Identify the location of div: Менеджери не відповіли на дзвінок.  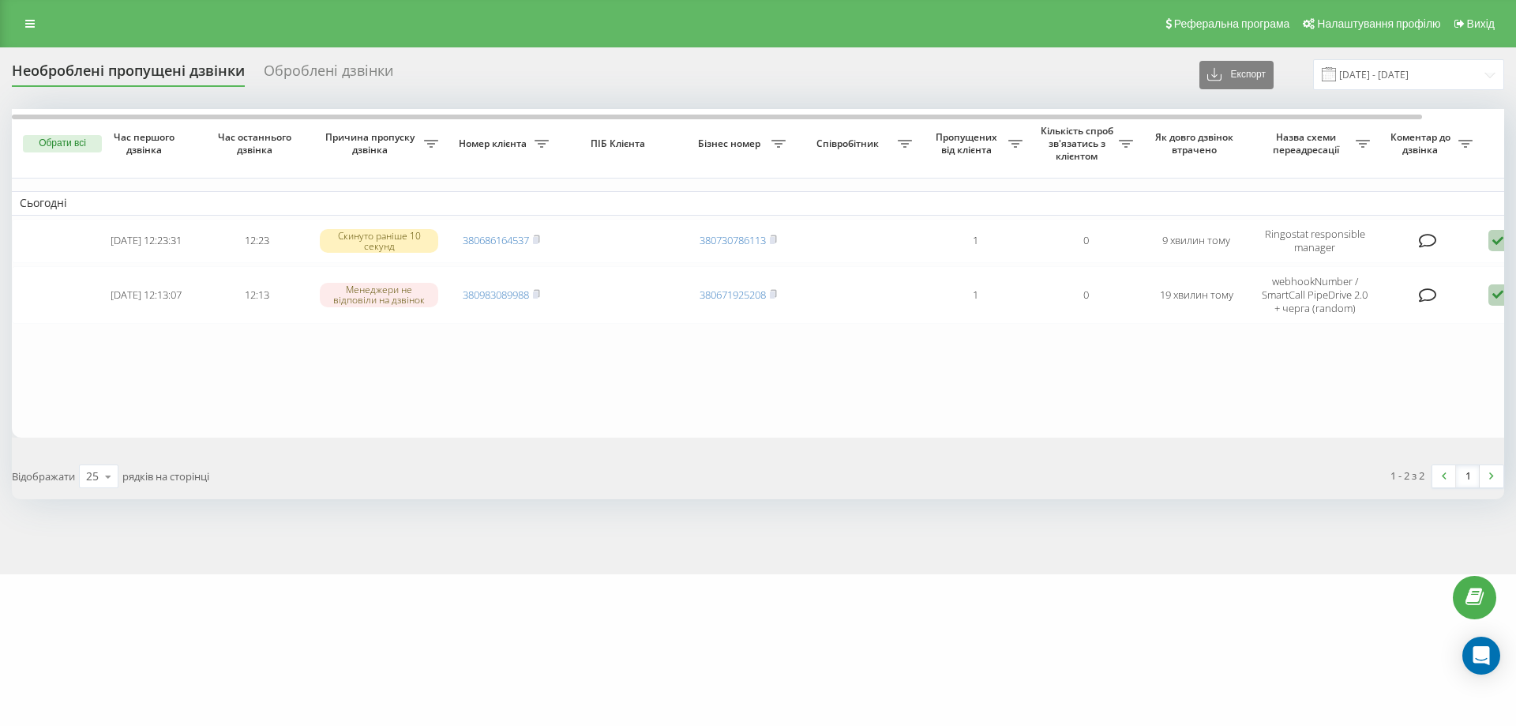
(379, 295).